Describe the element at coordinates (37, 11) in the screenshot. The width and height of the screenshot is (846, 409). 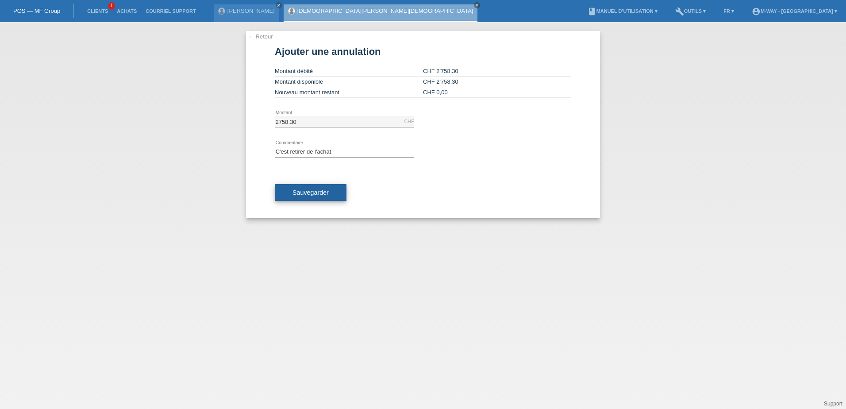
I see `a: POS — MF Group` at that location.